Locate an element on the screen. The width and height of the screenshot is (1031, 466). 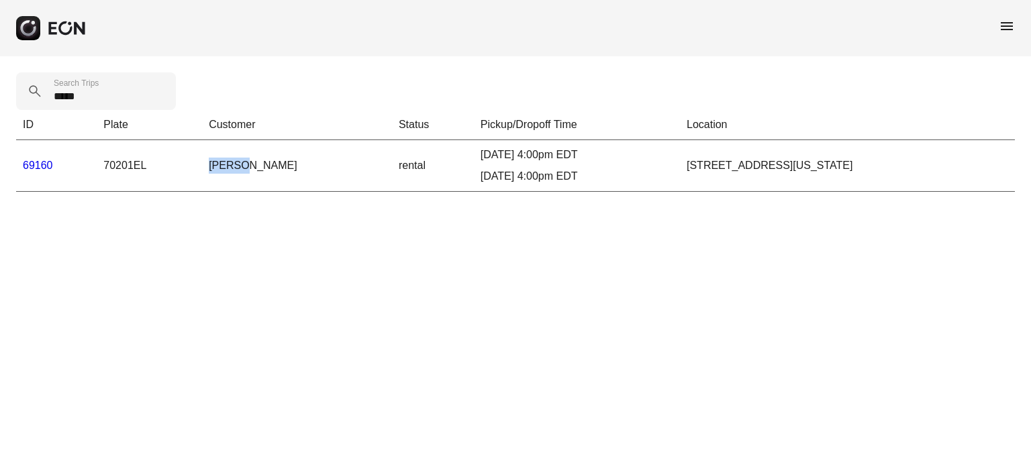
th: Plate is located at coordinates (149, 125).